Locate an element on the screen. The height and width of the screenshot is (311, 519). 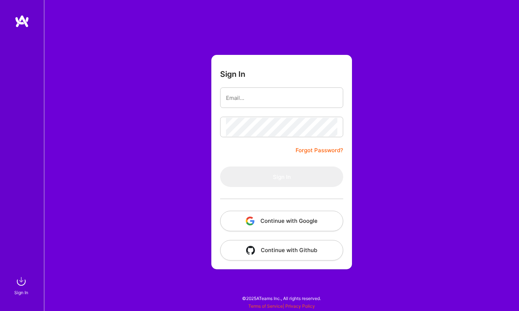
a: Terms of Service is located at coordinates (266, 306).